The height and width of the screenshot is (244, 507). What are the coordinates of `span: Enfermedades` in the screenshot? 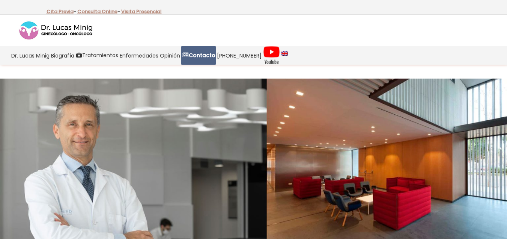 It's located at (139, 55).